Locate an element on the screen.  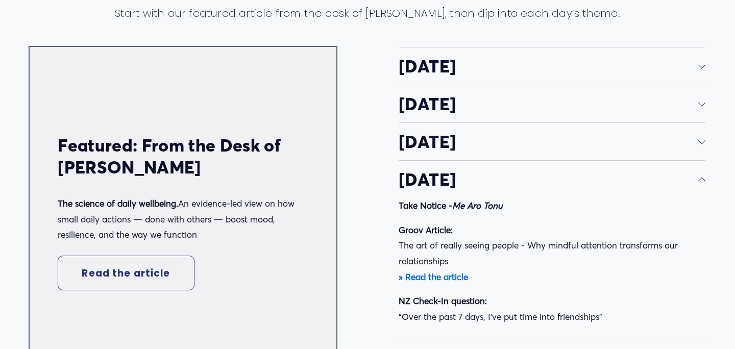
em: Me Aro Tonu is located at coordinates (477, 205).